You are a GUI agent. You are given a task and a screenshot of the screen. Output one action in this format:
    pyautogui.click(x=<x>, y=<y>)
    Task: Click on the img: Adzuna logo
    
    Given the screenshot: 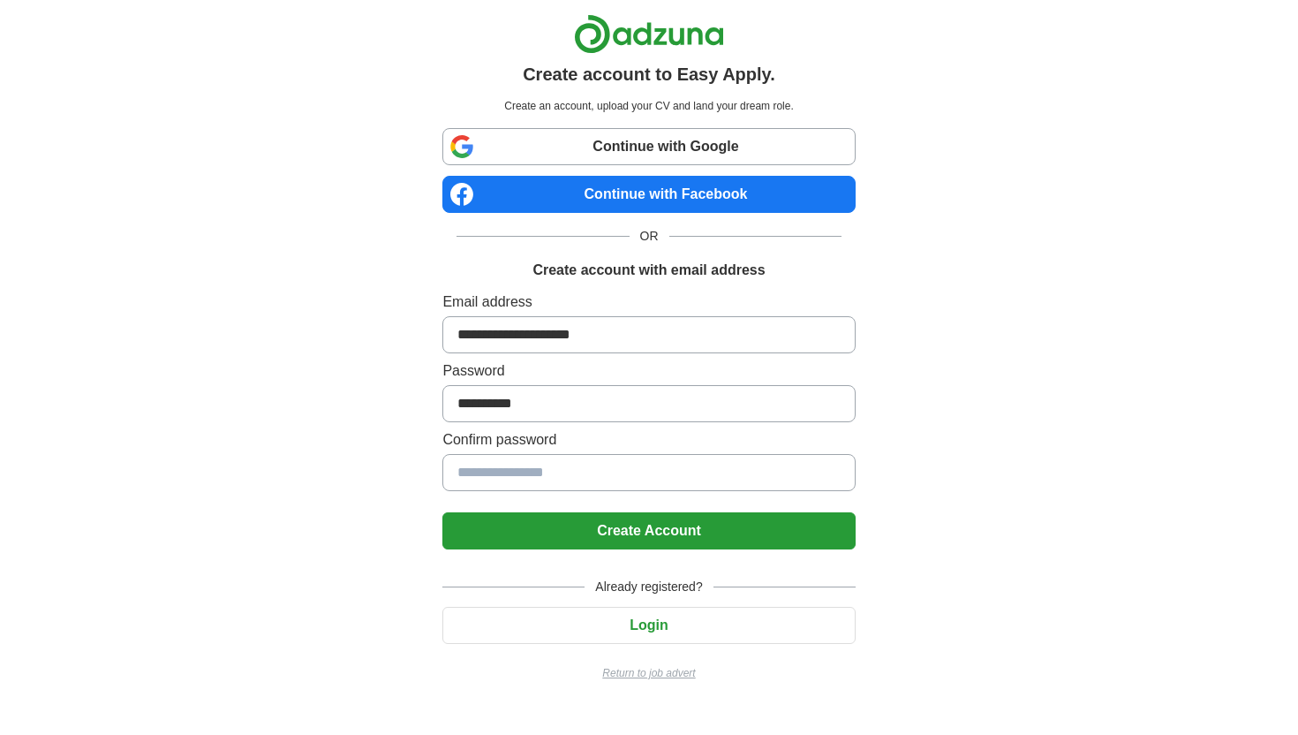 What is the action you would take?
    pyautogui.click(x=649, y=34)
    